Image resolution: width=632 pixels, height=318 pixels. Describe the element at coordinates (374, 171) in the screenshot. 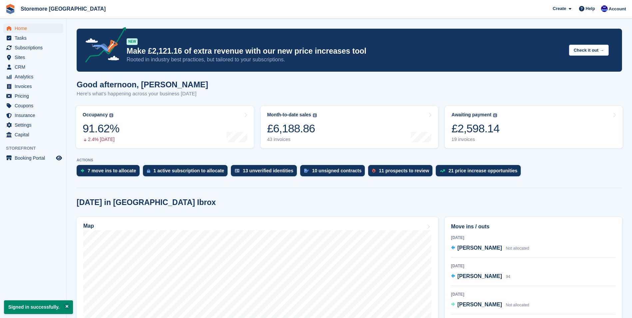

I see `img: prospect-51fa495bee0391a8d652442698ab0144808aea92771e9ea1ae160a38d050c398.svg` at that location.